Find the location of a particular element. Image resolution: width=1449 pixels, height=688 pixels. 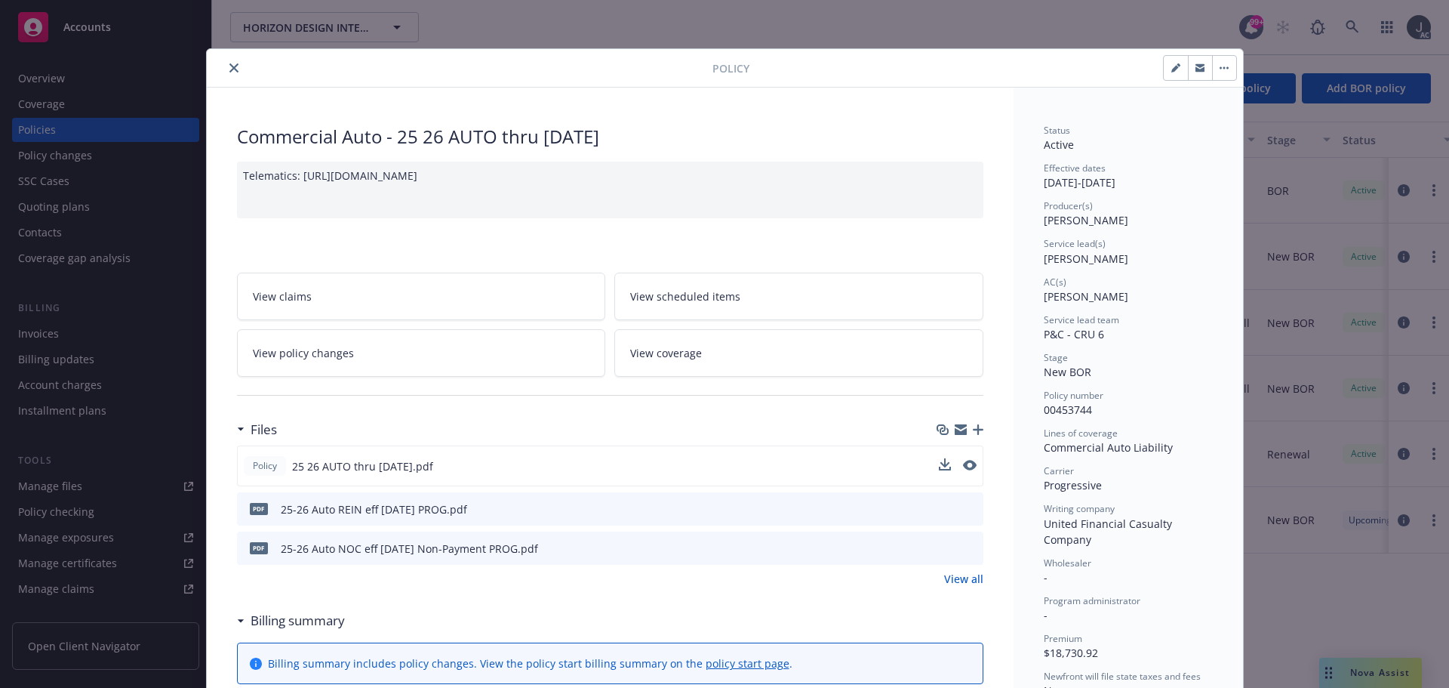

span: Carrier is located at coordinates (1059, 470).